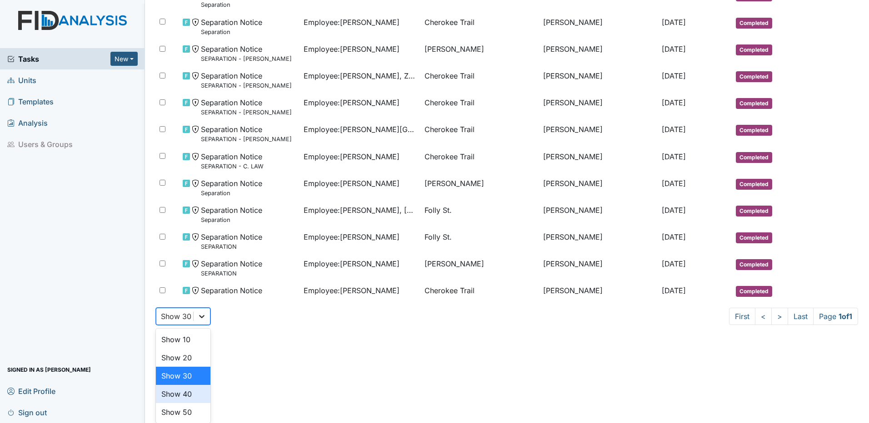  What do you see at coordinates (742, 317) in the screenshot?
I see `a: First` at bounding box center [742, 317].